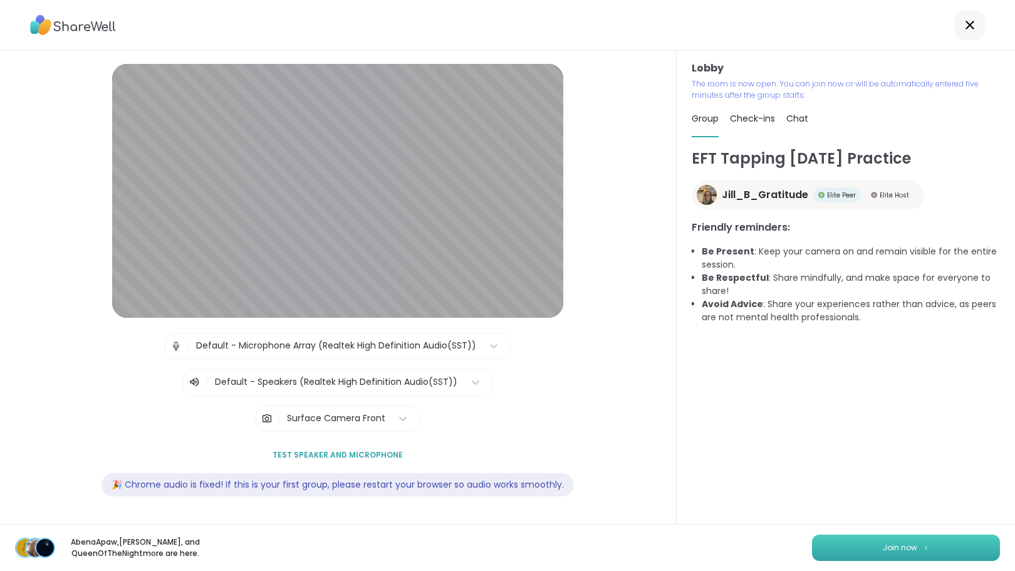 The width and height of the screenshot is (1015, 571). I want to click on img: QueenOfTheNight, so click(45, 547).